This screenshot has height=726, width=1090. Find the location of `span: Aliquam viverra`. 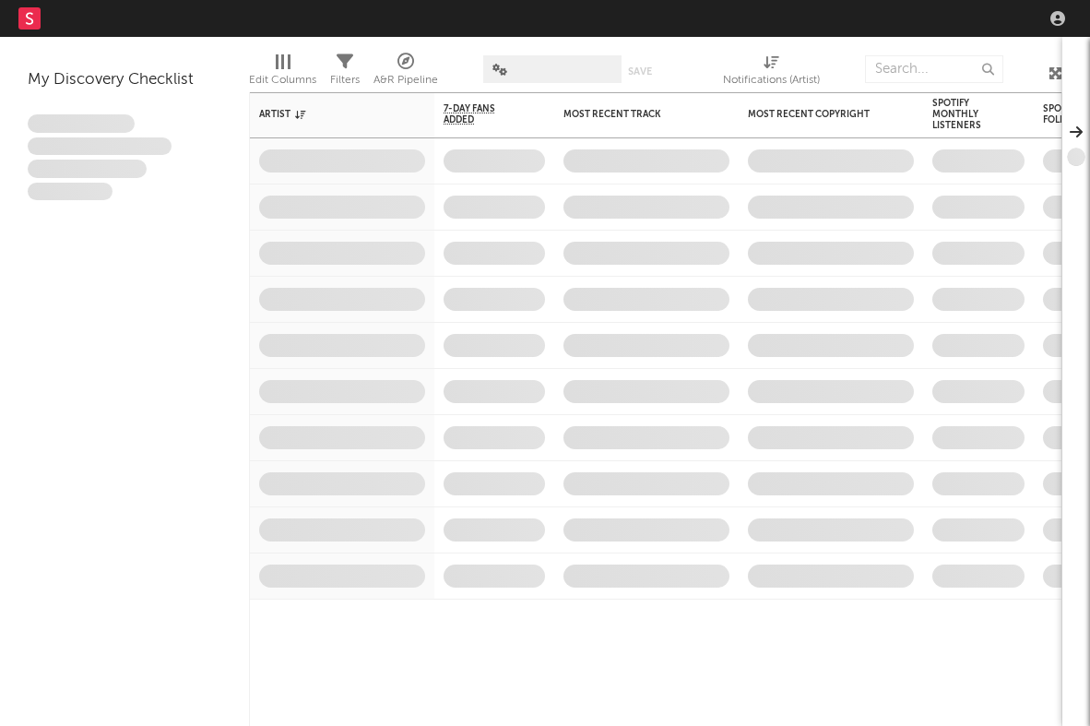

span: Aliquam viverra is located at coordinates (70, 192).